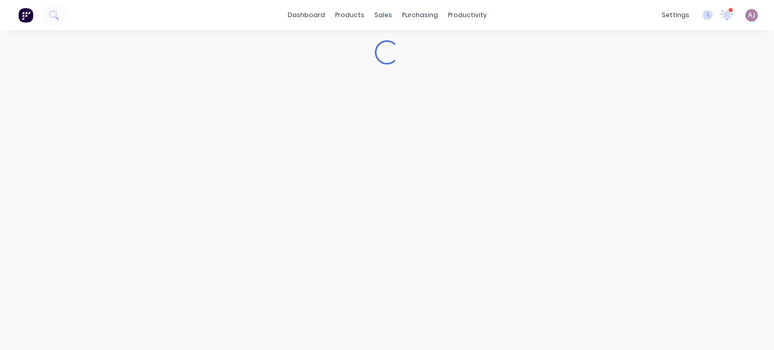 This screenshot has height=350, width=774. Describe the element at coordinates (467, 15) in the screenshot. I see `div: productivity` at that location.